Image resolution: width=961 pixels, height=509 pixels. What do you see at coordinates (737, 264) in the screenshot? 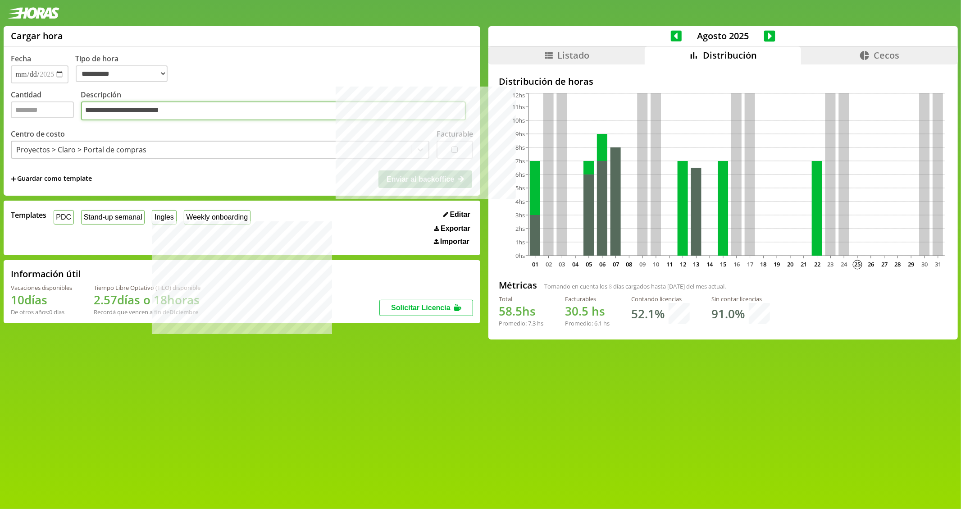
I see `text: 16` at bounding box center [737, 264].